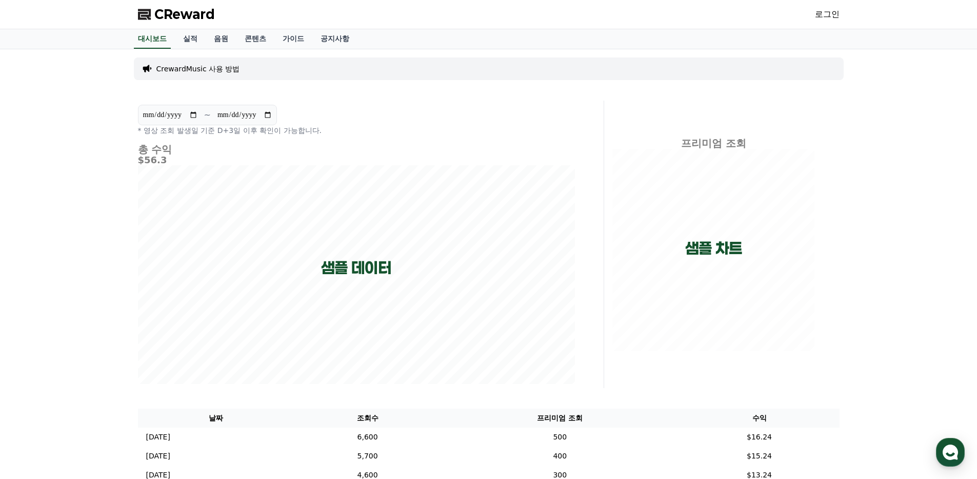 The width and height of the screenshot is (977, 479). I want to click on a: CReward, so click(176, 14).